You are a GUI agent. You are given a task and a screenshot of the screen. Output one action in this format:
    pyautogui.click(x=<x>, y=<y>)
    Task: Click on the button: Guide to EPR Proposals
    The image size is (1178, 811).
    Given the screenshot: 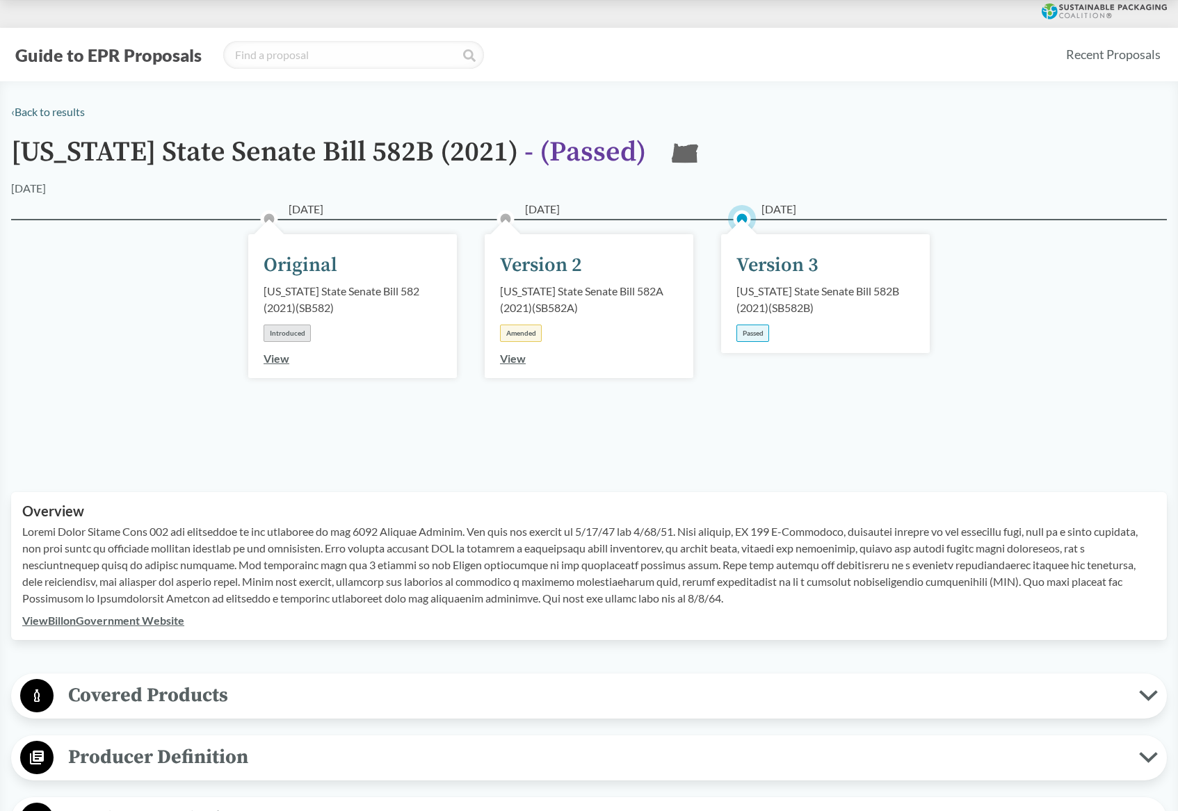 What is the action you would take?
    pyautogui.click(x=108, y=55)
    